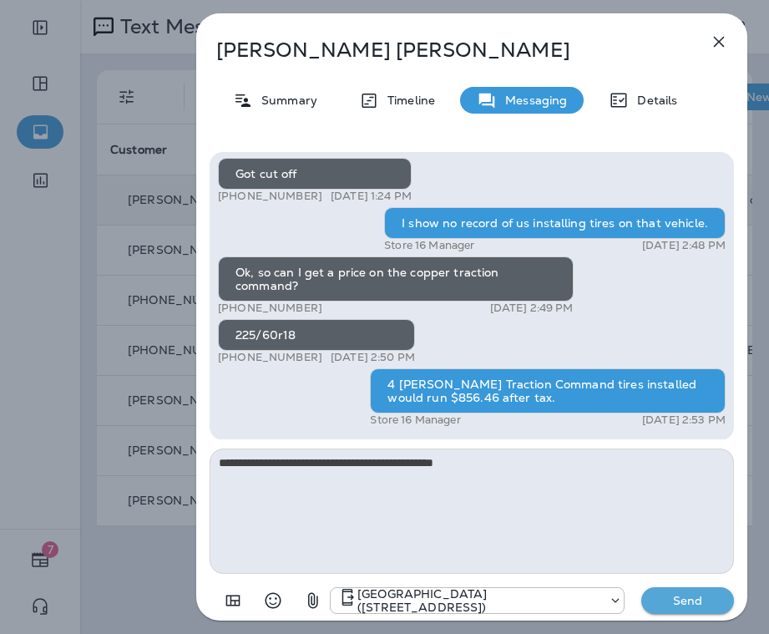 The image size is (769, 634). Describe the element at coordinates (554, 223) in the screenshot. I see `div: I show no record of us installing tires on that vehicle.` at that location.